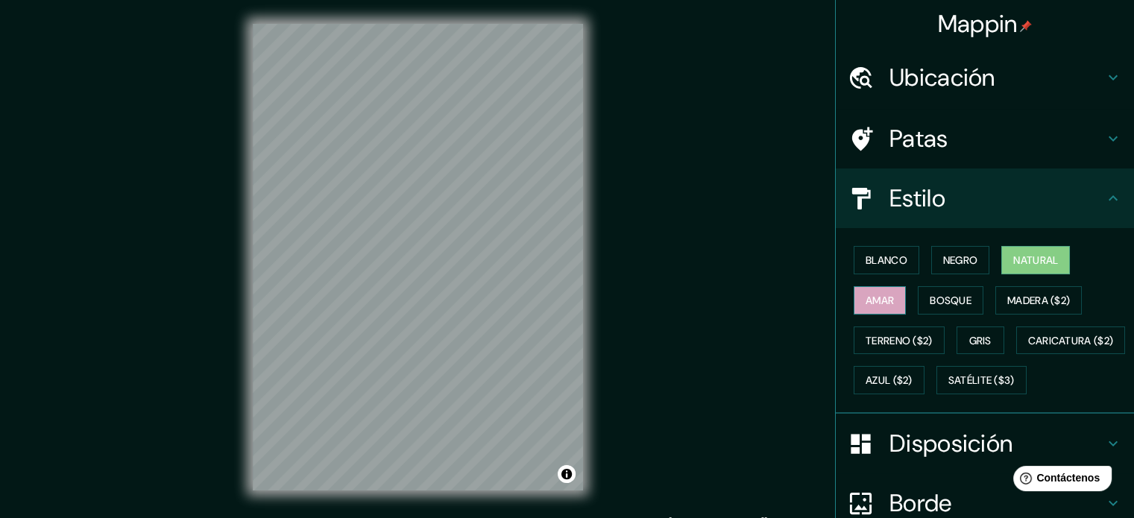 This screenshot has height=518, width=1134. I want to click on canvas: Mapa, so click(417, 257).